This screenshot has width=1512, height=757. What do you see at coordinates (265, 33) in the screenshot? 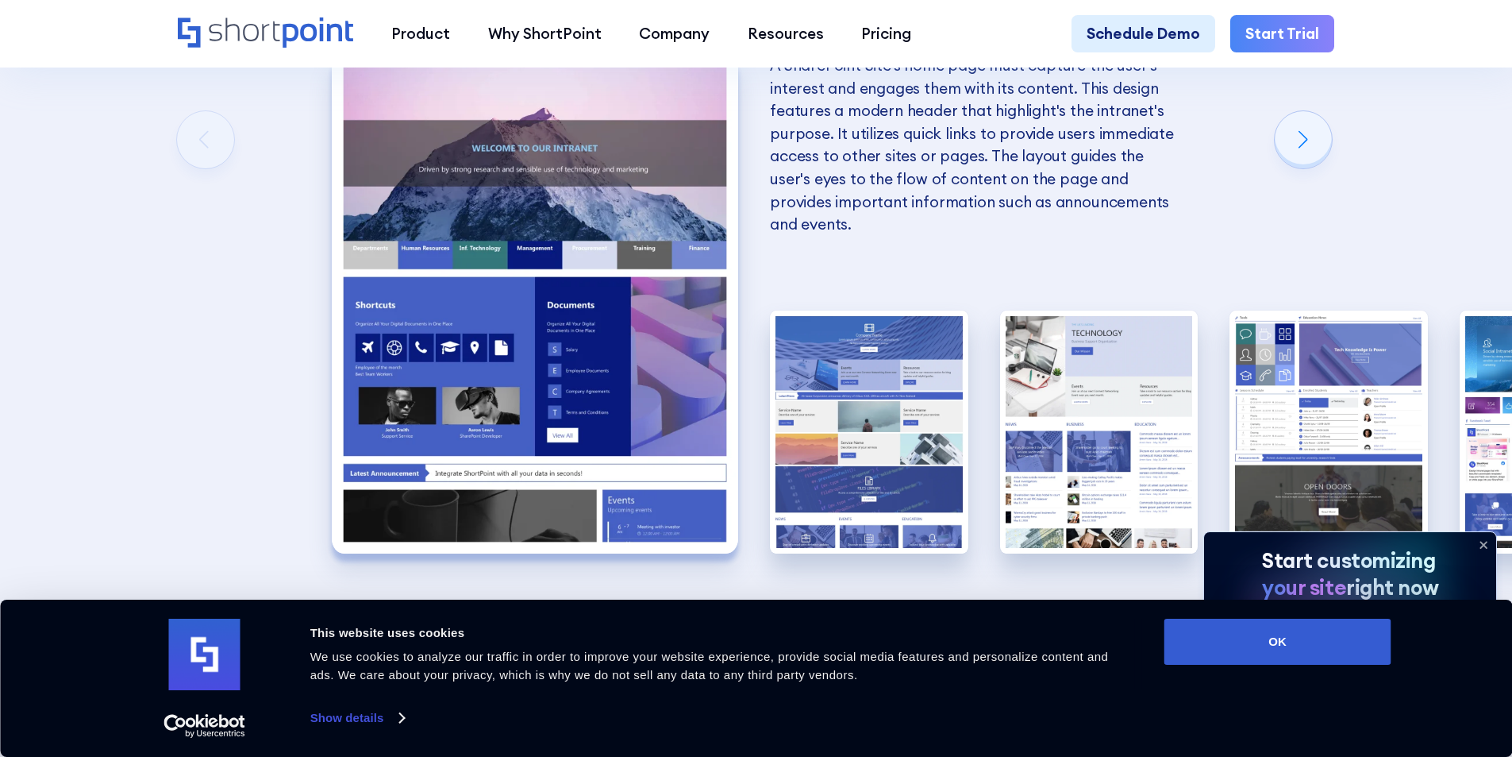
I see `a: Home` at bounding box center [265, 33].